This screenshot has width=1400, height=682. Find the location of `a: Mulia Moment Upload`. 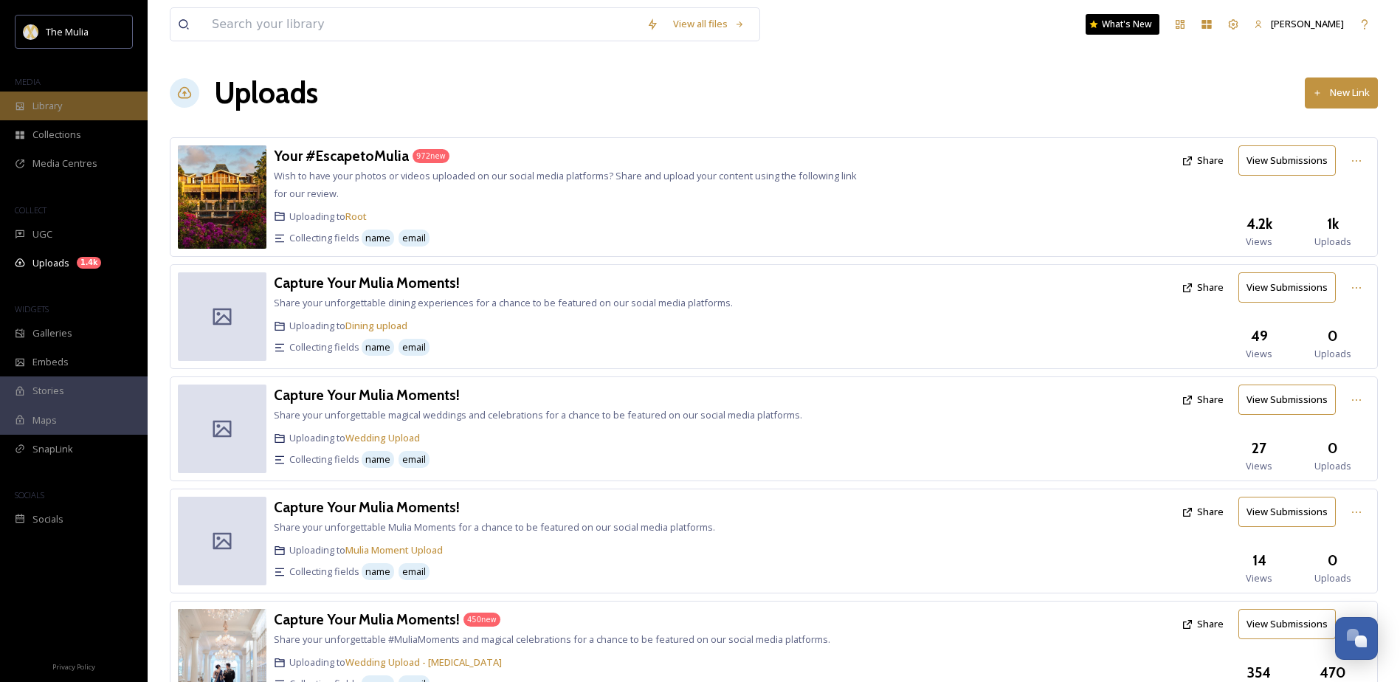

a: Mulia Moment Upload is located at coordinates (394, 550).